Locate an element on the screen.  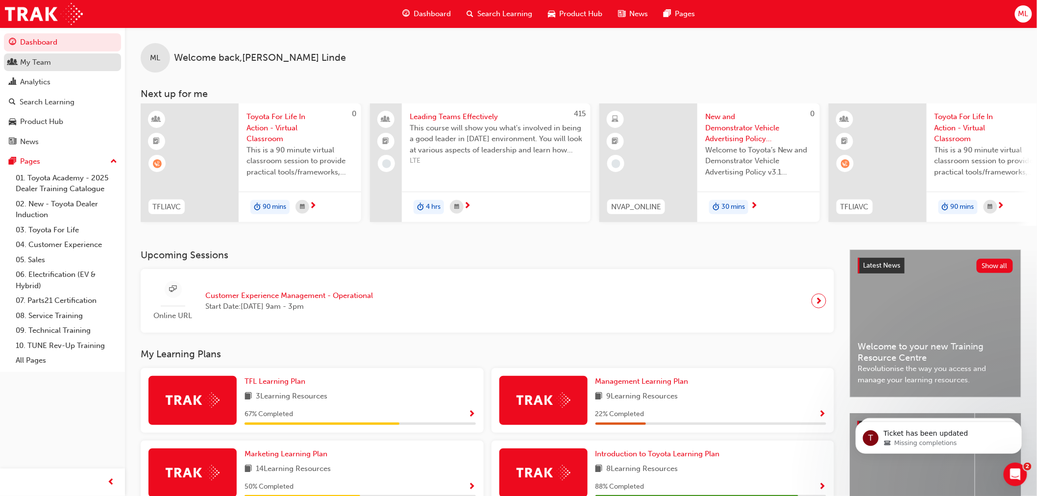
h3: Next up for me is located at coordinates (581, 94).